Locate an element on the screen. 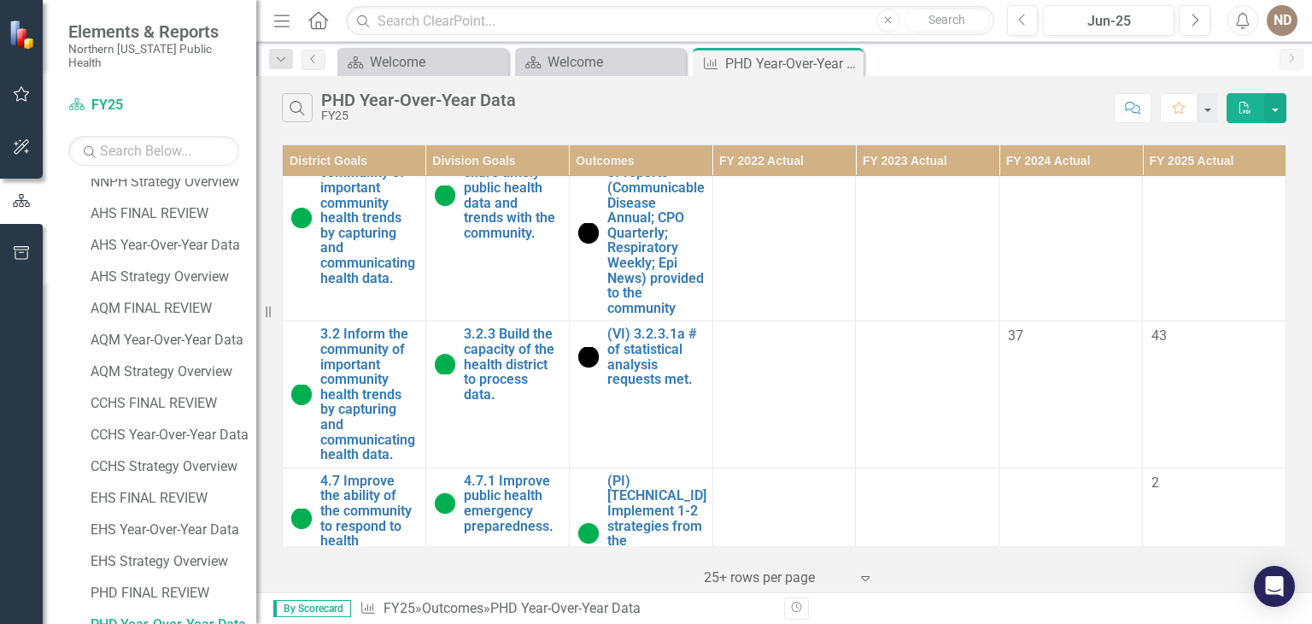 The height and width of the screenshot is (624, 1312). span: Search is located at coordinates (946, 20).